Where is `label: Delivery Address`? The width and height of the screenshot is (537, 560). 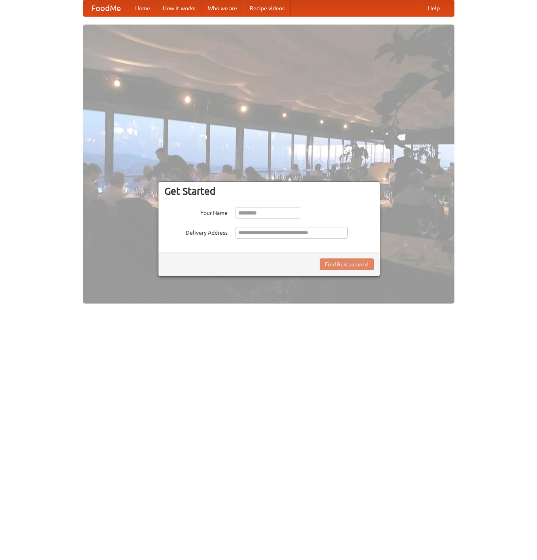
label: Delivery Address is located at coordinates (196, 231).